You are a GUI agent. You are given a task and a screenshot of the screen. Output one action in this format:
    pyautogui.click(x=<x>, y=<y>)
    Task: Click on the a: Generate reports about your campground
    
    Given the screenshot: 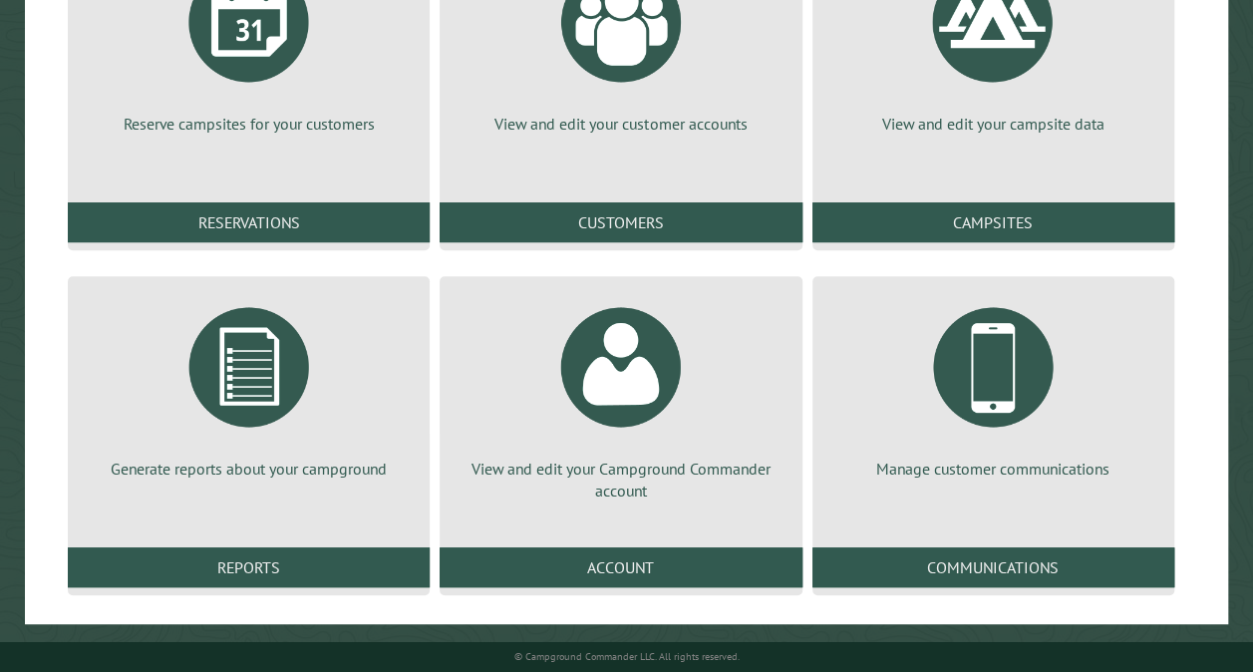 What is the action you would take?
    pyautogui.click(x=248, y=386)
    